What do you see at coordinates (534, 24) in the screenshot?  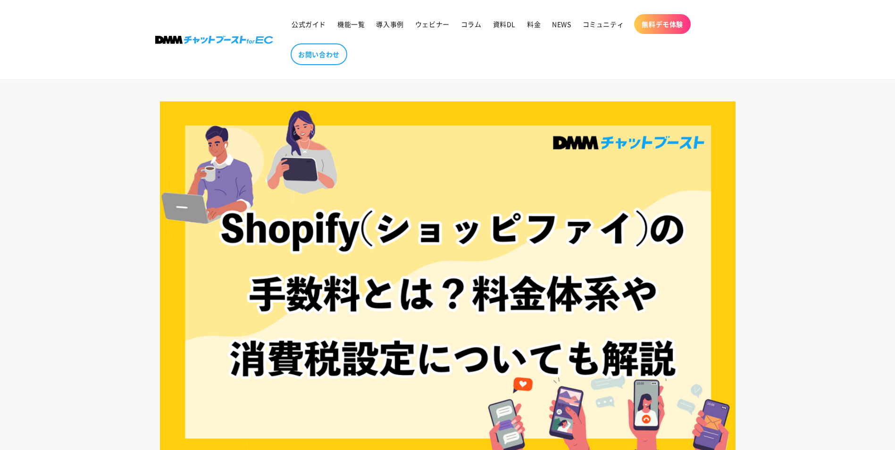 I see `a: 料金` at bounding box center [534, 24].